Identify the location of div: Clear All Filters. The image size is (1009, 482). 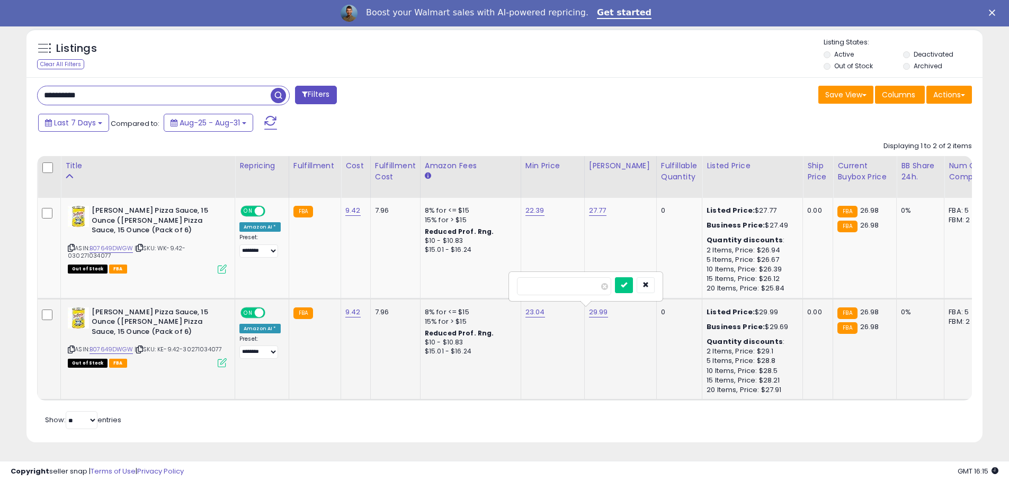
(60, 64).